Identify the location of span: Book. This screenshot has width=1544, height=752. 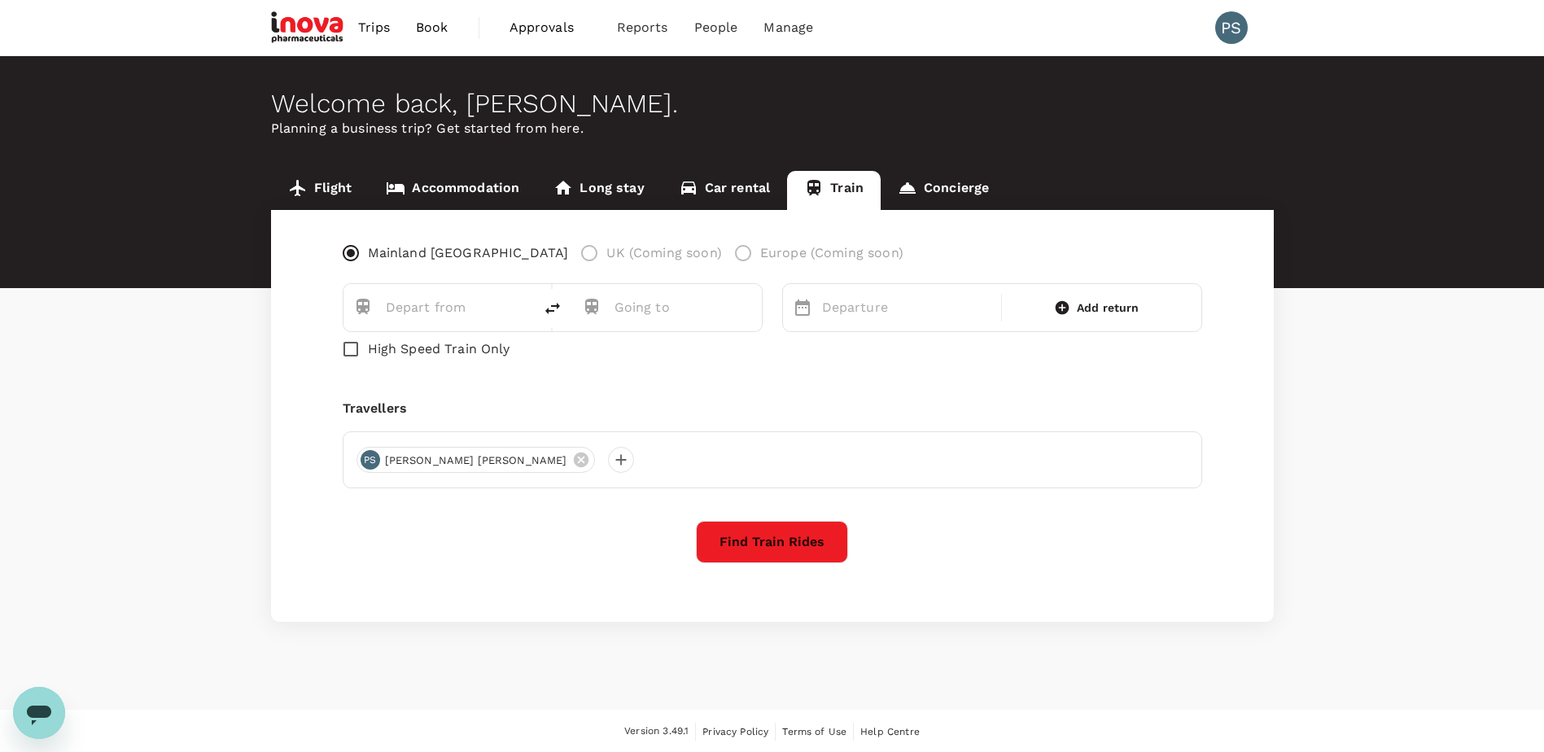
(432, 28).